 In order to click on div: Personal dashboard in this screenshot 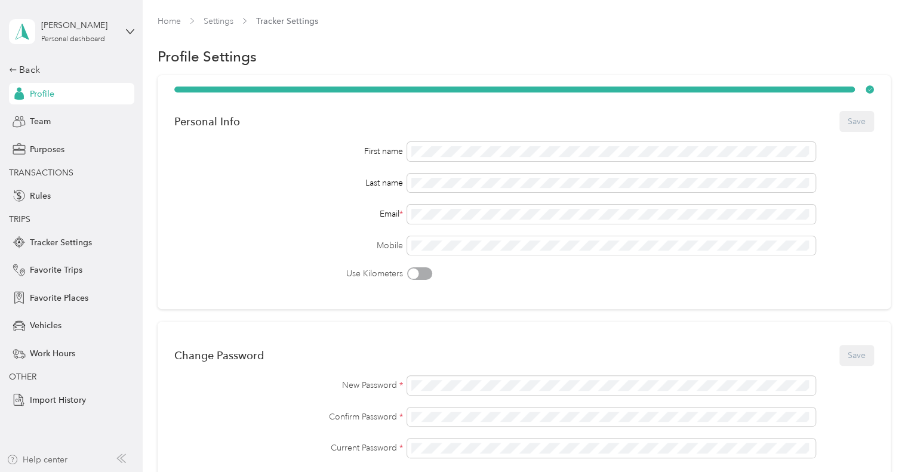, I will do `click(73, 39)`.